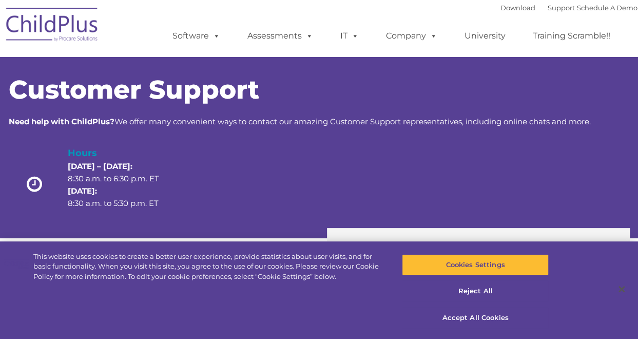 The width and height of the screenshot is (638, 339). Describe the element at coordinates (622, 289) in the screenshot. I see `button: Close` at that location.